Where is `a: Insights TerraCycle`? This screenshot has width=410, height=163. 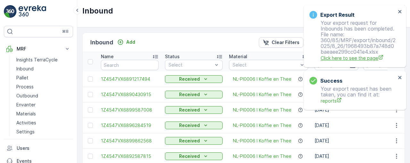 a: Insights TerraCycle is located at coordinates (43, 60).